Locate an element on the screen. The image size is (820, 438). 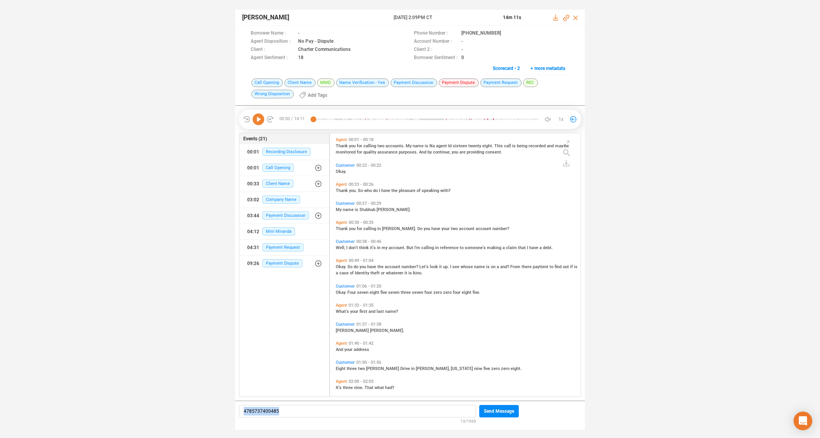
span: Eight is located at coordinates (341, 369).